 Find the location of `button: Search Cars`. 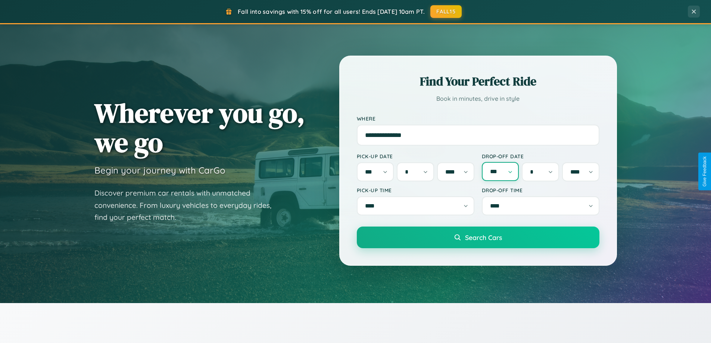

button: Search Cars is located at coordinates (478, 238).